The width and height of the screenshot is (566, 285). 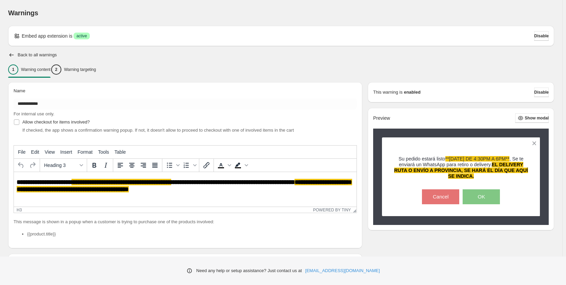 I want to click on span: Warnings, so click(x=23, y=13).